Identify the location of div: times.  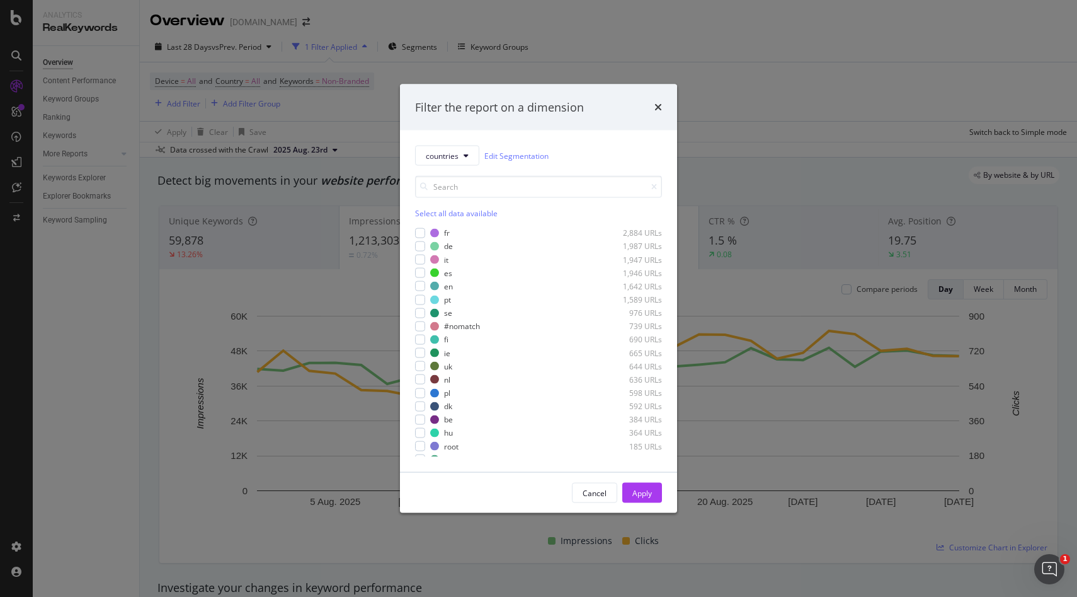
(658, 107).